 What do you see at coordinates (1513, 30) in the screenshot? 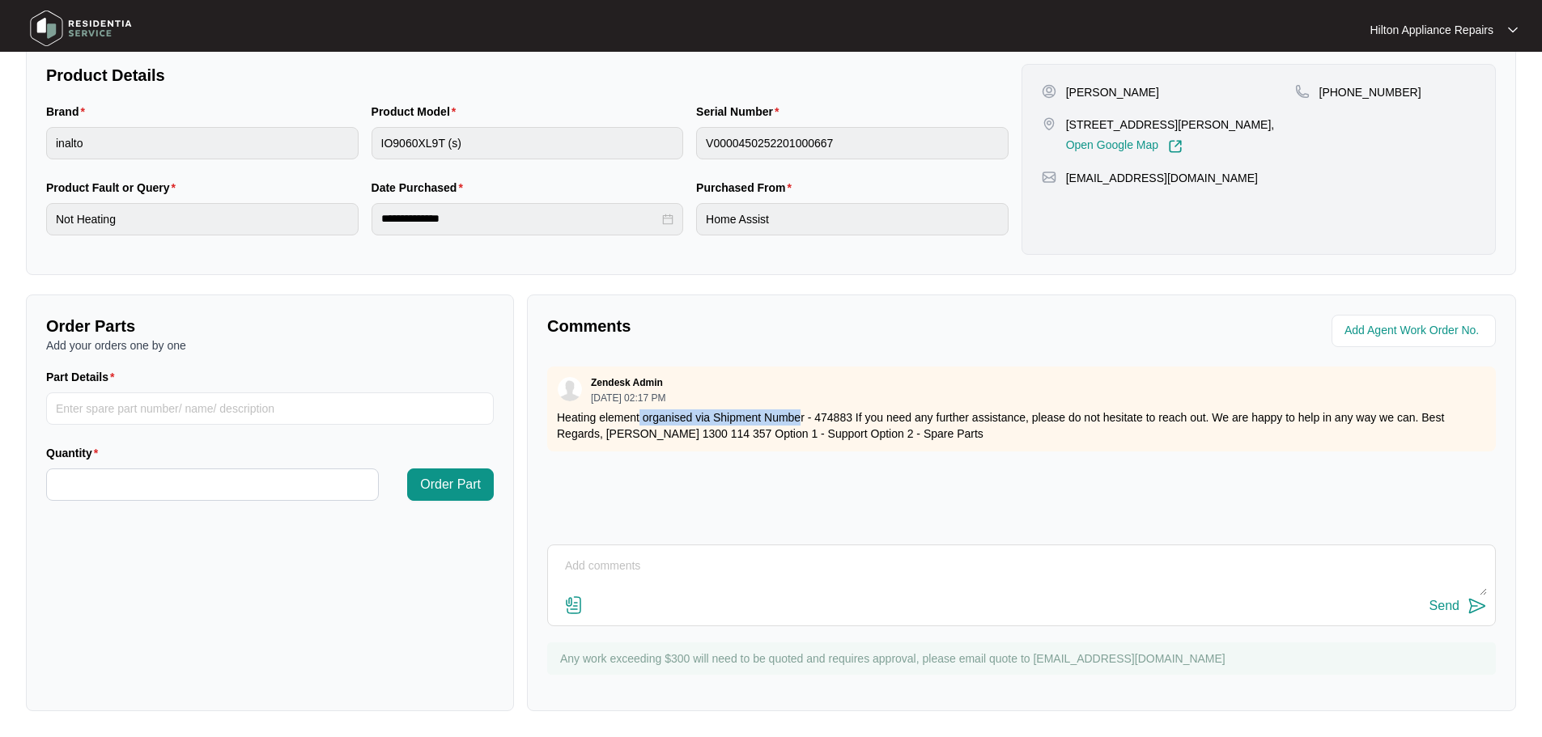
I see `img: dropdown arrow` at bounding box center [1513, 30].